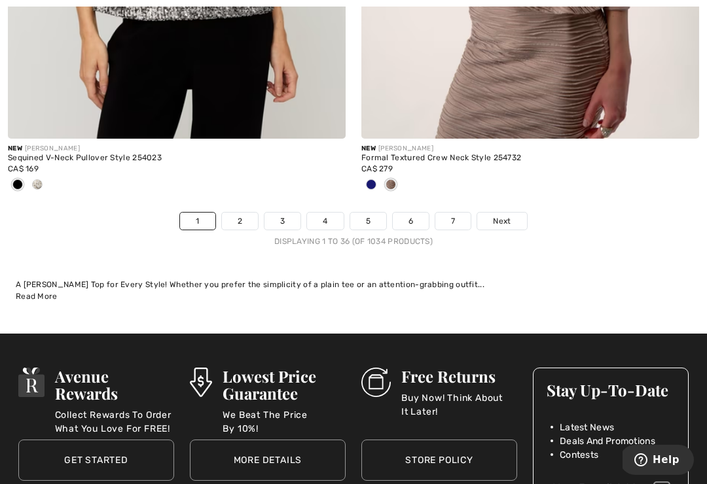  What do you see at coordinates (37, 185) in the screenshot?
I see `div: SILVER/NUDE` at bounding box center [37, 185].